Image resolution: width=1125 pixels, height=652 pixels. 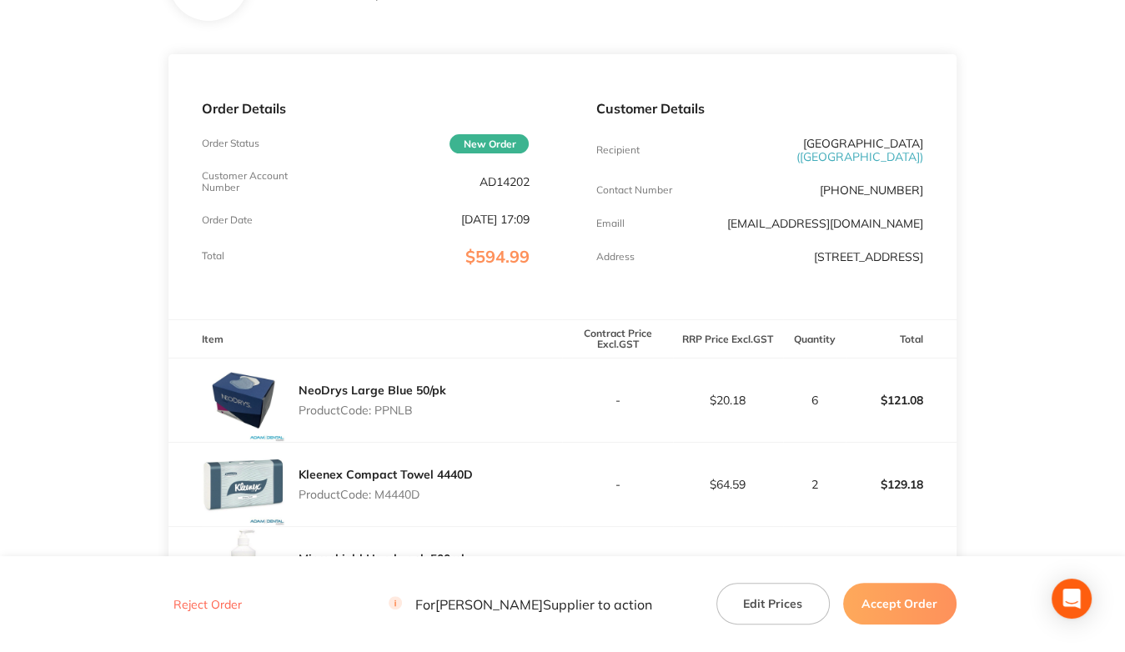 What do you see at coordinates (728, 484) in the screenshot?
I see `p: $64.59` at bounding box center [728, 484].